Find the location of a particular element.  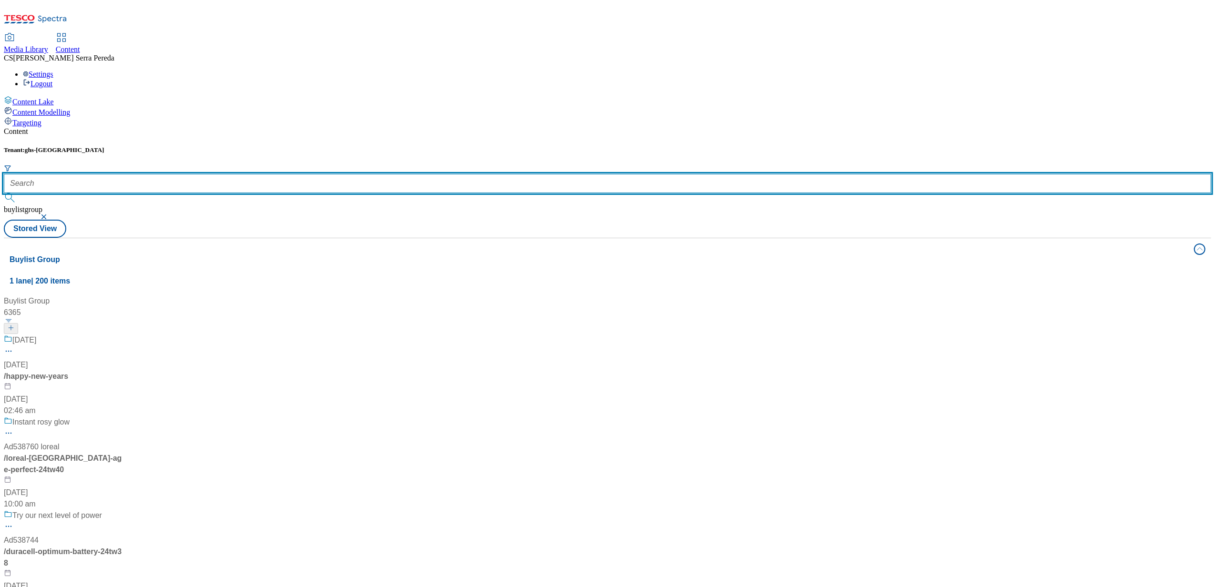

div: Ad538760 loreal is located at coordinates (31, 447).